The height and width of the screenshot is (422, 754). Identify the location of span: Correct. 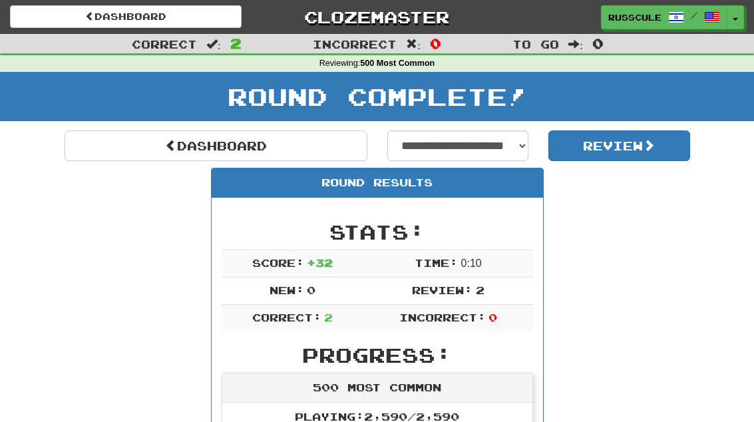
(164, 44).